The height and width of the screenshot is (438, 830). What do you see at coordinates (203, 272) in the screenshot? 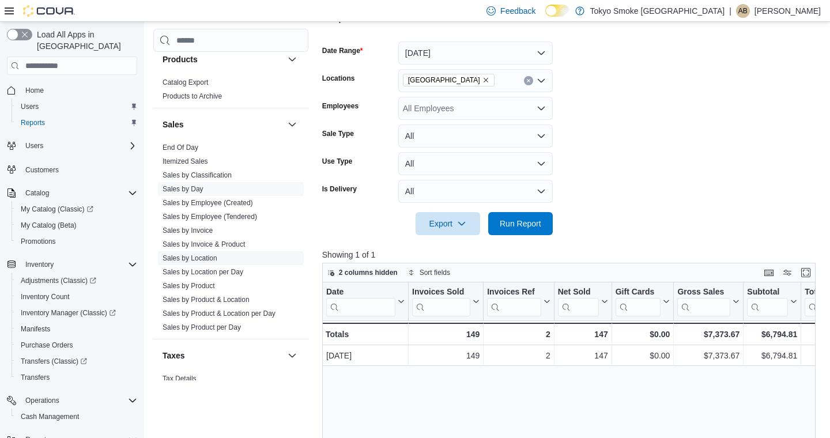
I see `span: Sales by Location per Day` at bounding box center [203, 272].